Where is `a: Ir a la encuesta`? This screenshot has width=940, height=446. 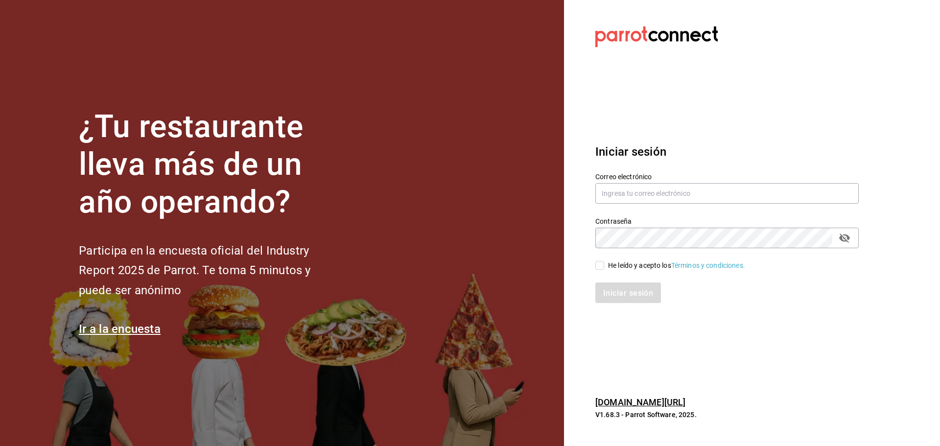 a: Ir a la encuesta is located at coordinates (119, 329).